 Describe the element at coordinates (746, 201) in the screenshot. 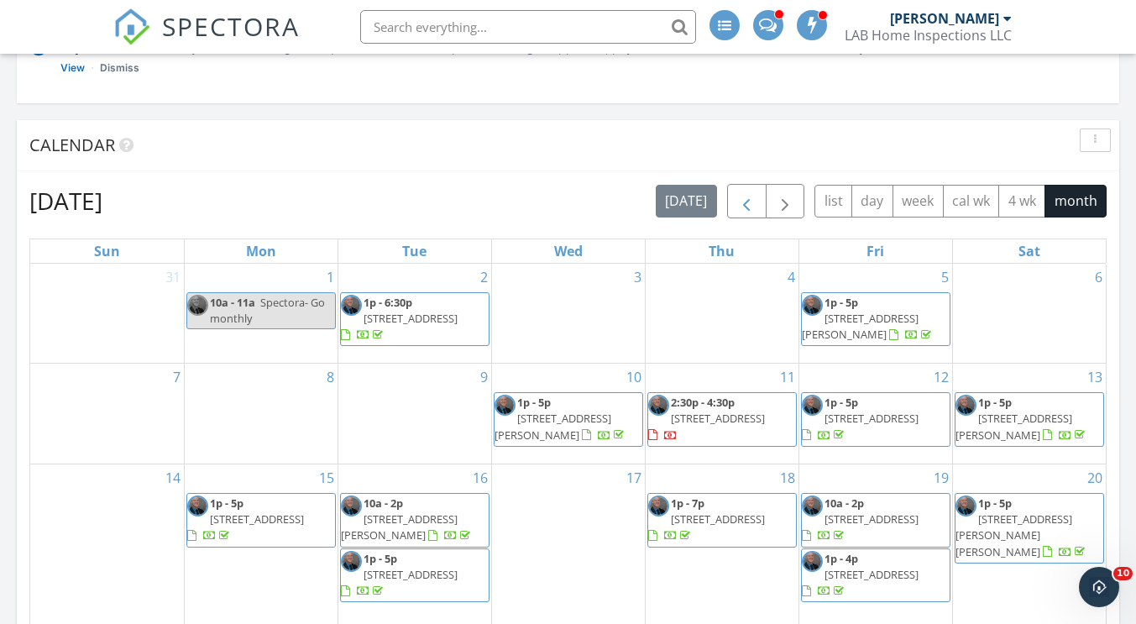

I see `button: Previous month` at that location.